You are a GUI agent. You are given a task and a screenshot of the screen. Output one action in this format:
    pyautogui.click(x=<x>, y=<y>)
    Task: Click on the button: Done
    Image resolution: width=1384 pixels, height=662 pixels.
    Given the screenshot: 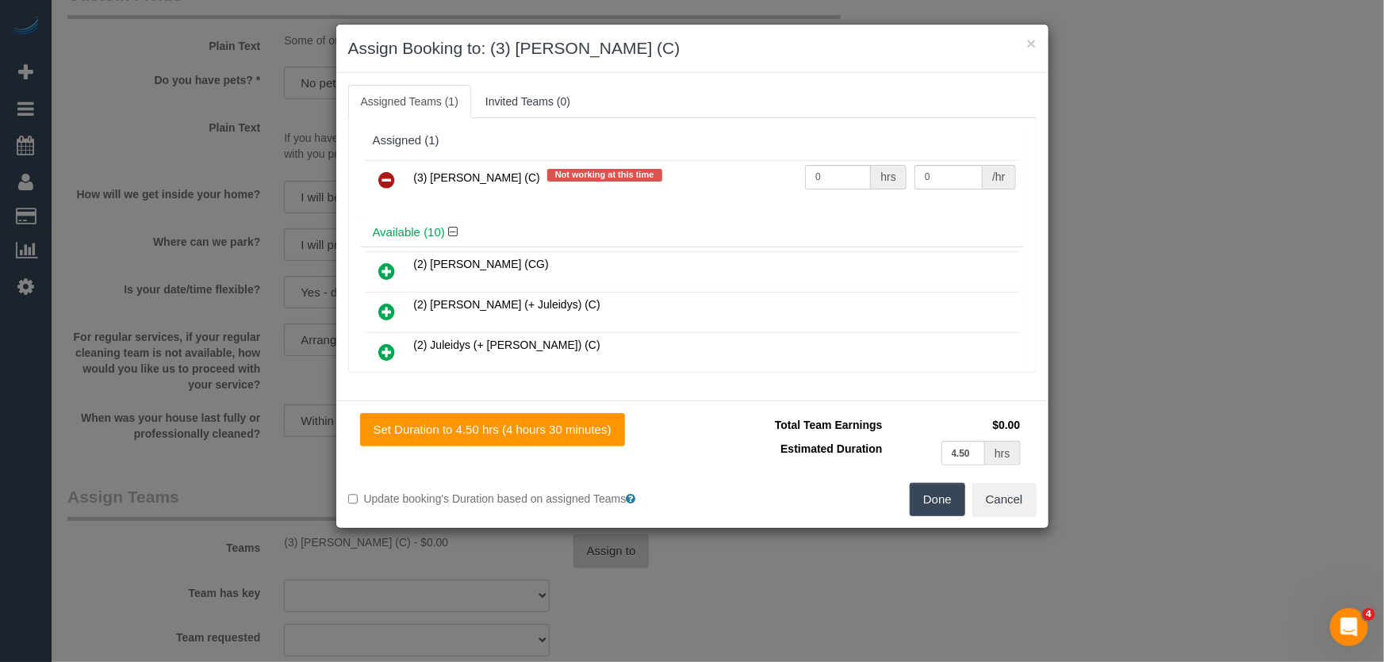 What is the action you would take?
    pyautogui.click(x=938, y=500)
    